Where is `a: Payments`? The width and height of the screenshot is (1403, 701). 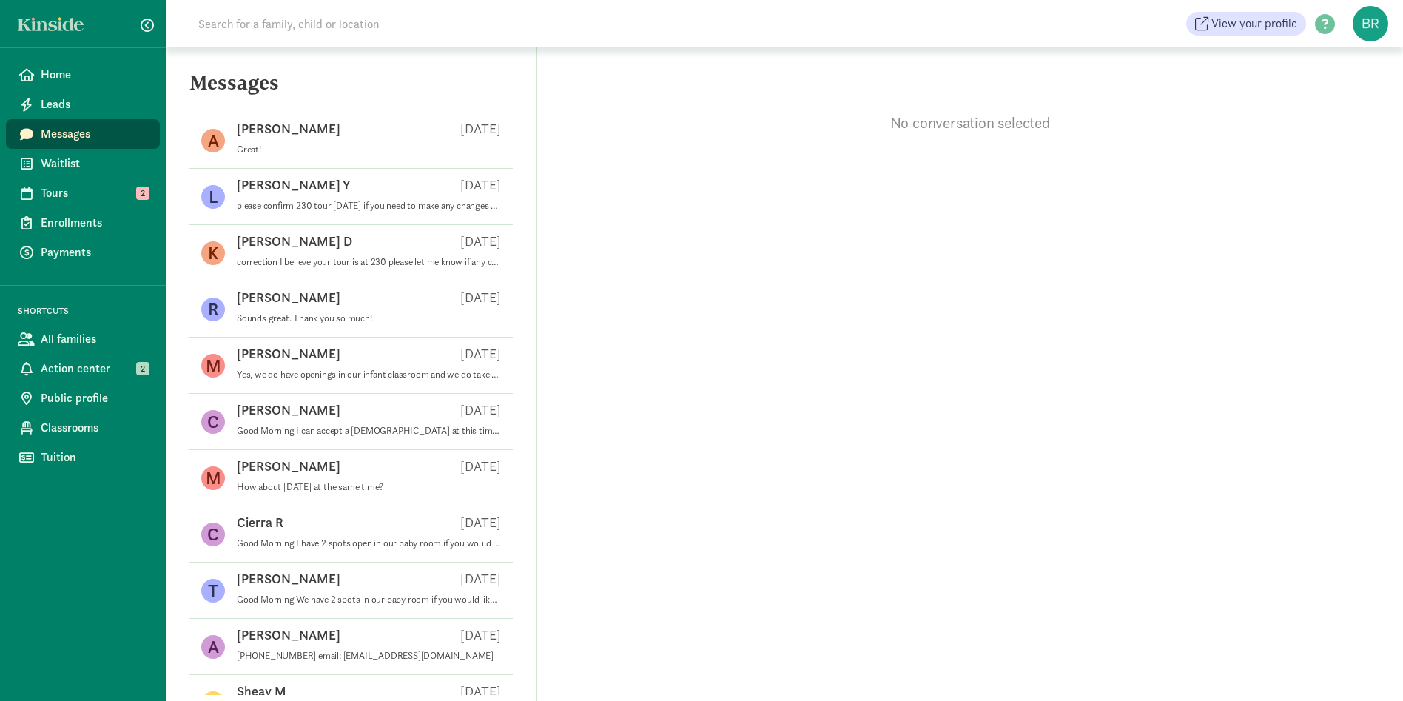 a: Payments is located at coordinates (83, 252).